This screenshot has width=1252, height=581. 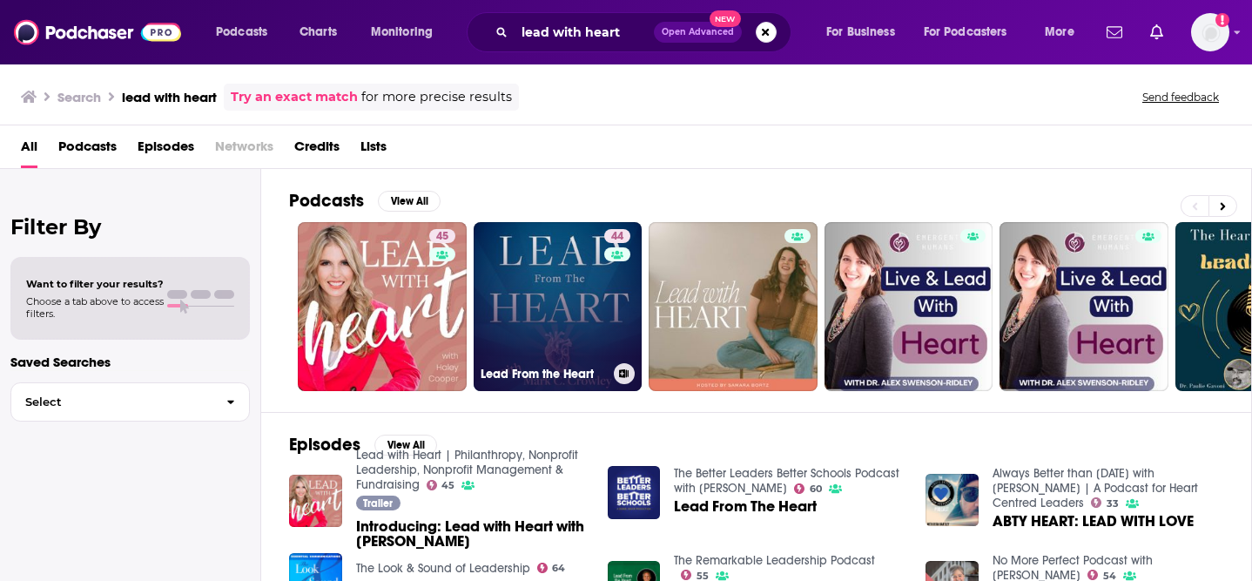 What do you see at coordinates (1210, 32) in the screenshot?
I see `button: Show profile menu` at bounding box center [1210, 32].